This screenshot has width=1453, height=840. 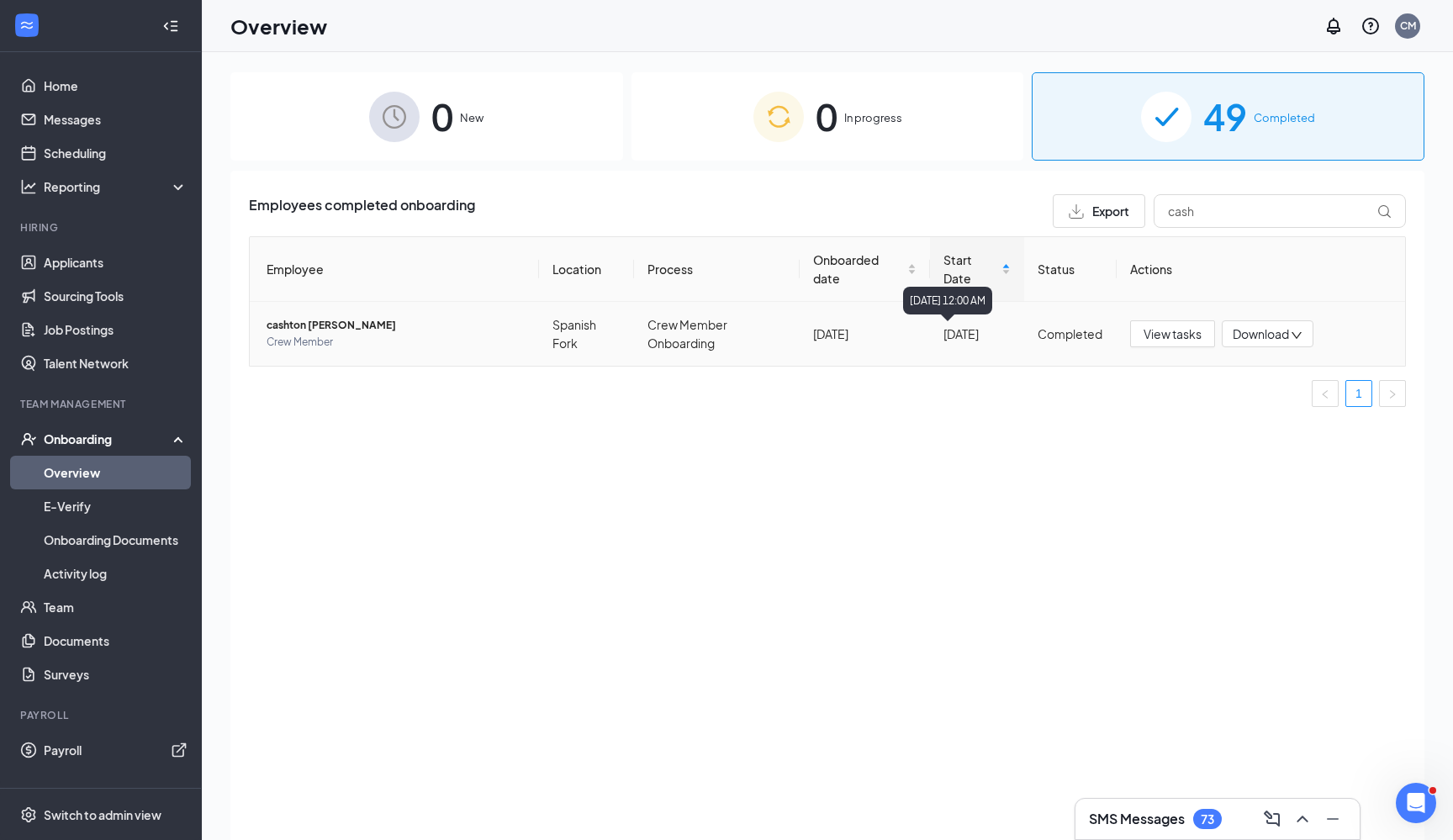 What do you see at coordinates (115, 540) in the screenshot?
I see `a: Onboarding Documents` at bounding box center [115, 540].